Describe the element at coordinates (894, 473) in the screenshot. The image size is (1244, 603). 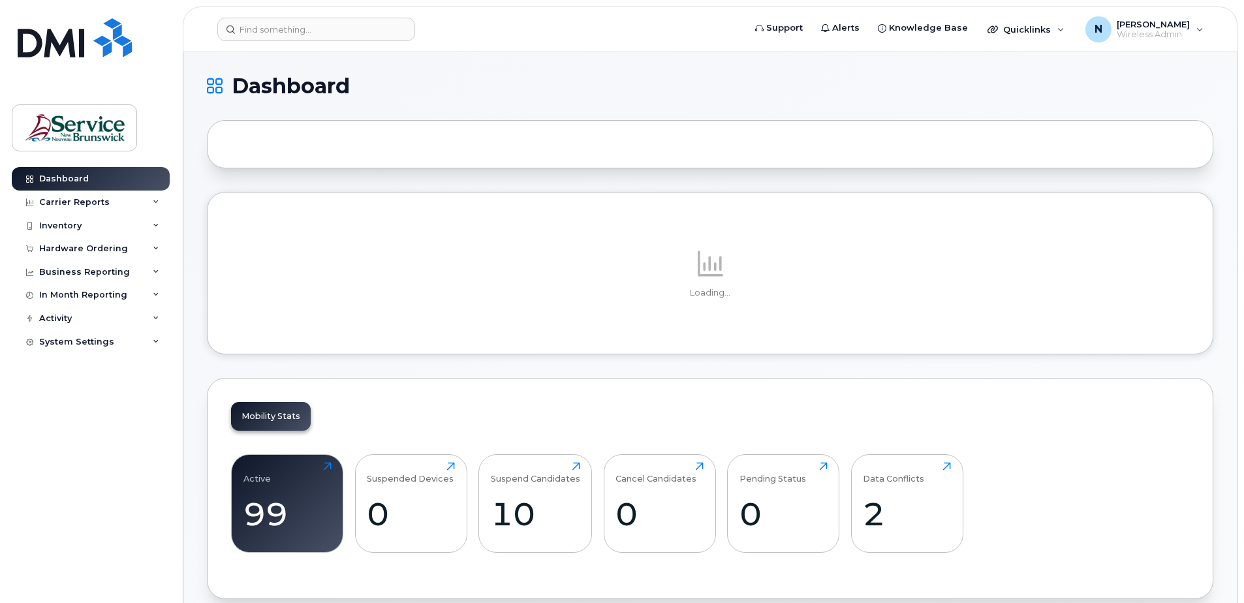
I see `div: Data Conflicts` at that location.